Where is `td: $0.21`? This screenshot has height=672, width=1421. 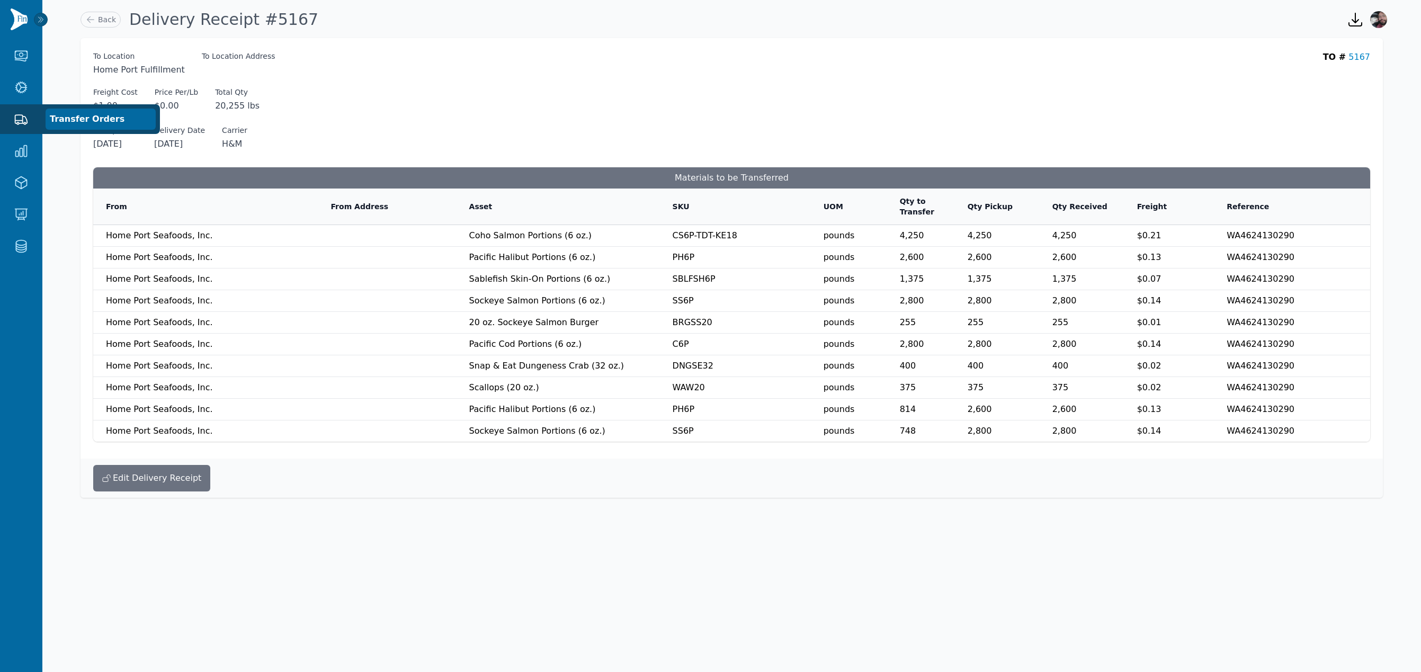
td: $0.21 is located at coordinates (1169, 236).